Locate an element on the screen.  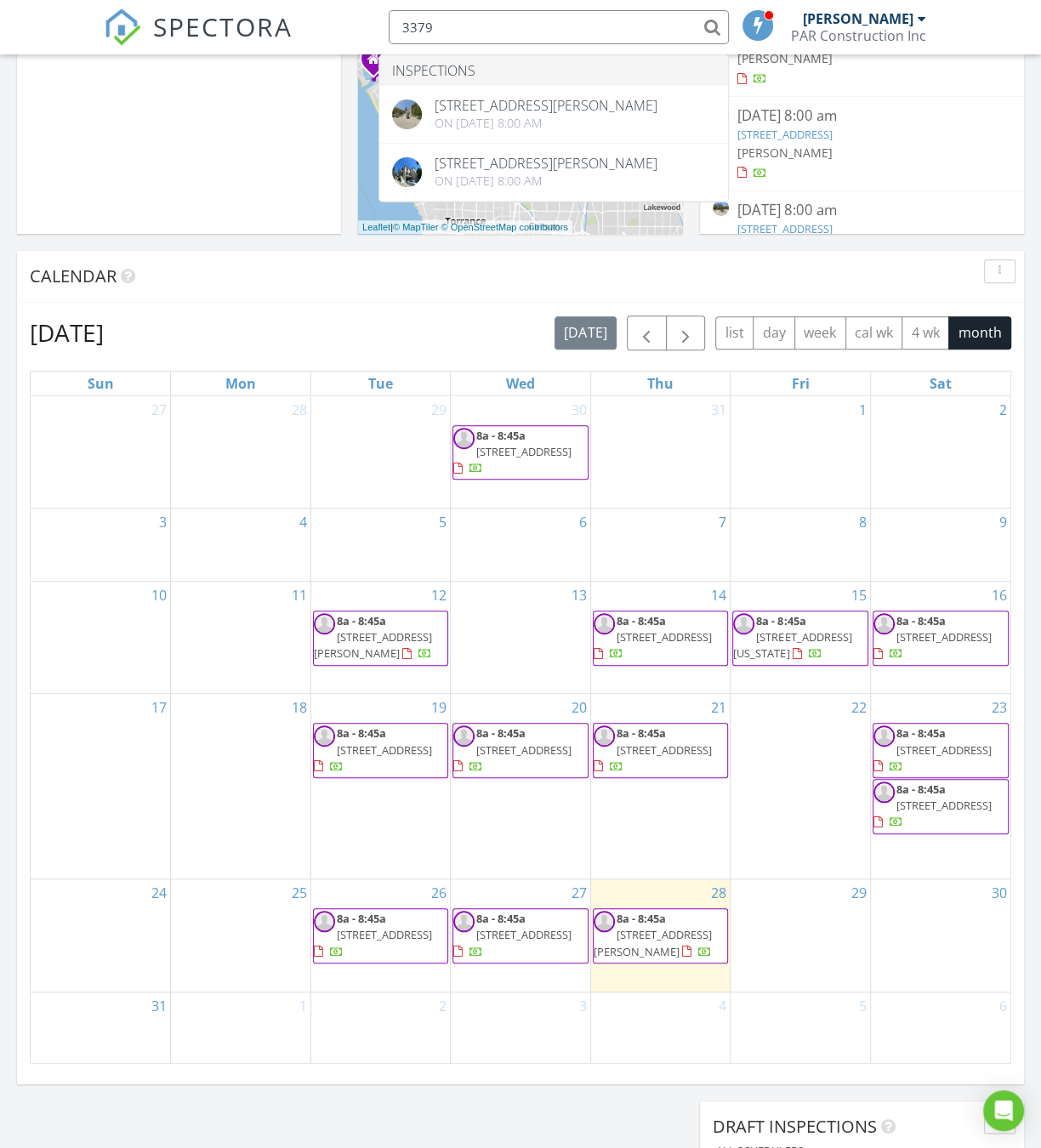
td: Go to August 9, 2025 is located at coordinates (940, 544).